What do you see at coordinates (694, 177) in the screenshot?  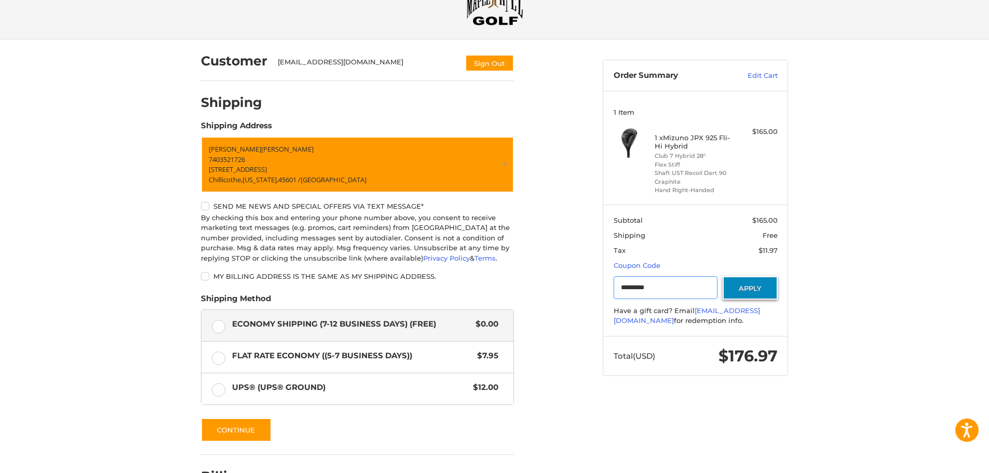 I see `li: Shaft UST Recoil Dart 90 Graphite` at bounding box center [694, 177].